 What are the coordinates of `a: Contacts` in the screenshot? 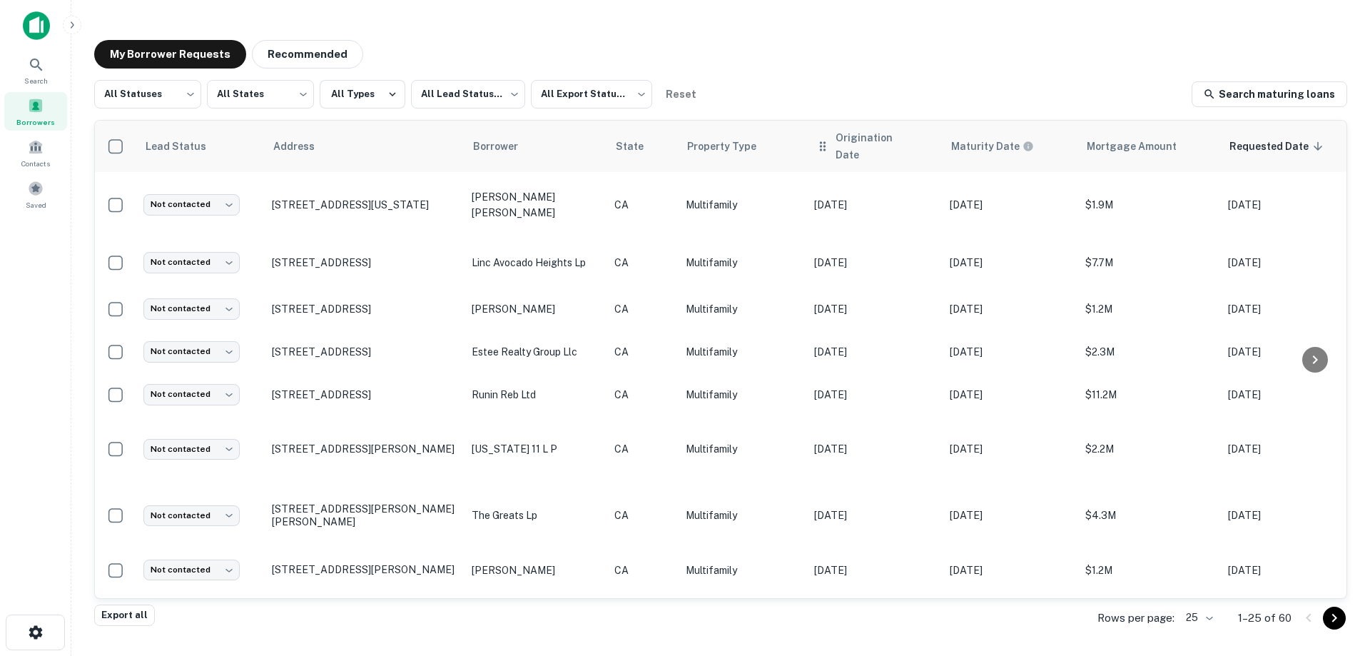 It's located at (36, 153).